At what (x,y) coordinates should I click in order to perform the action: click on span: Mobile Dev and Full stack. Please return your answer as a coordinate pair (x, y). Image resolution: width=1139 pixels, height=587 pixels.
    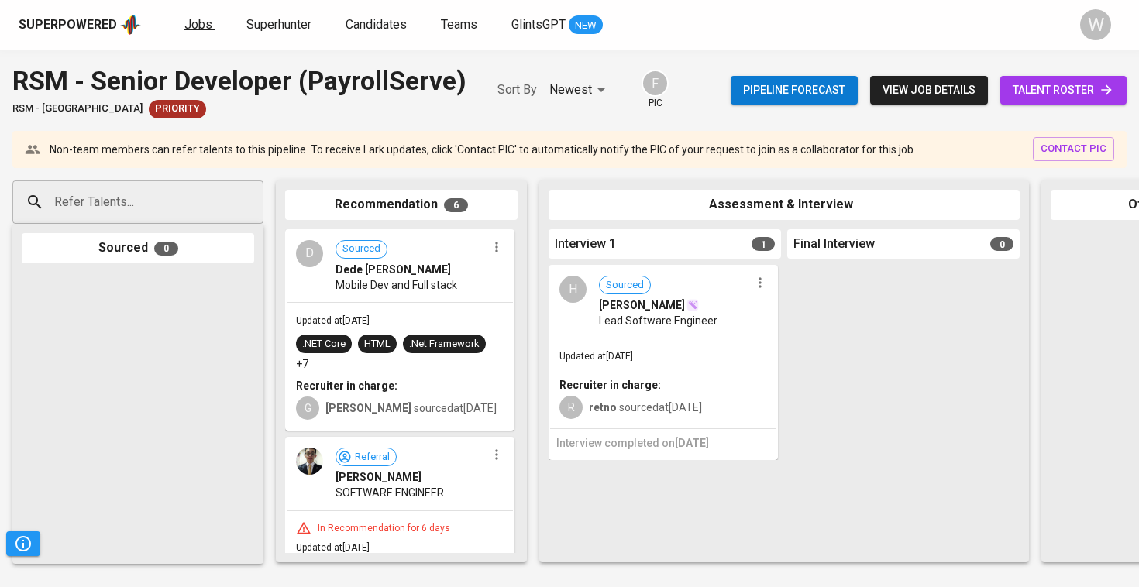
    Looking at the image, I should click on (396, 285).